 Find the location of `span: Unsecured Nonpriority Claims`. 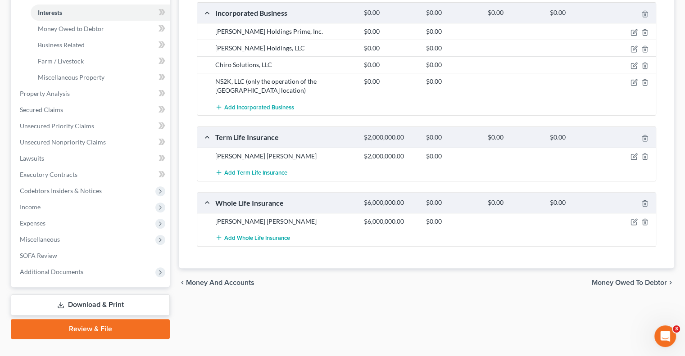

span: Unsecured Nonpriority Claims is located at coordinates (63, 142).